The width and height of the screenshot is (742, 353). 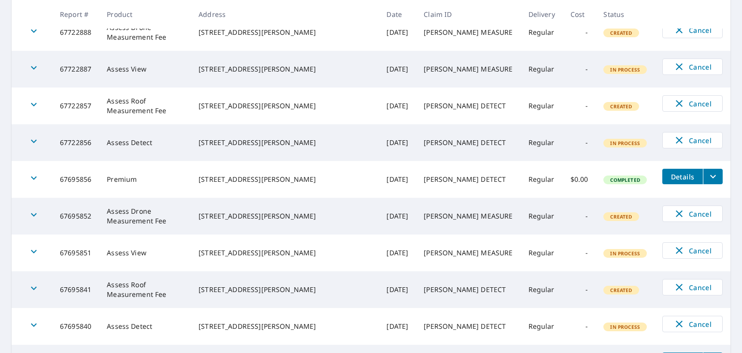 What do you see at coordinates (75, 326) in the screenshot?
I see `td: 67695840` at bounding box center [75, 326].